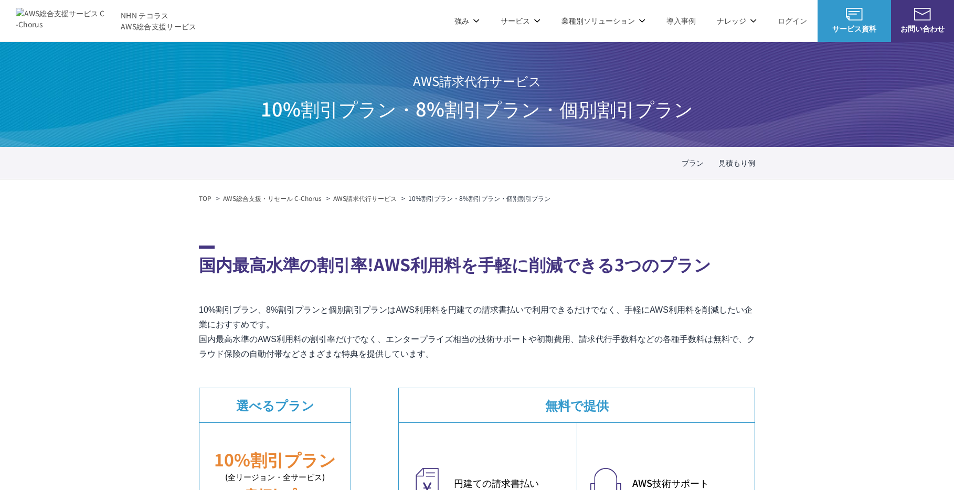 The width and height of the screenshot is (954, 490). I want to click on a: AWS請求代行サービス, so click(365, 198).